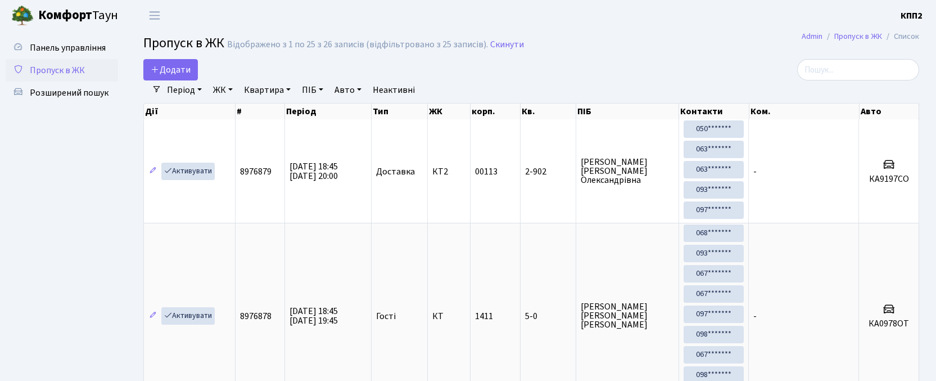 This screenshot has width=936, height=381. Describe the element at coordinates (394, 90) in the screenshot. I see `a: Неактивні` at that location.